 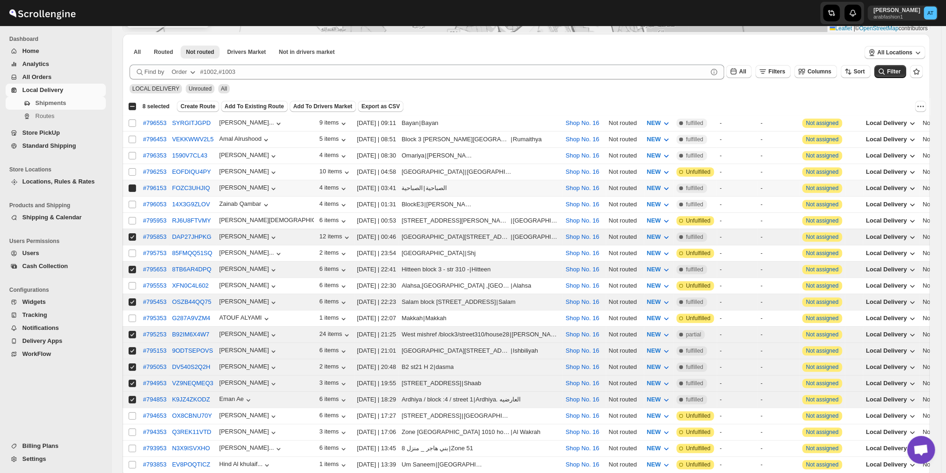 I want to click on button: Shipments, so click(x=56, y=103).